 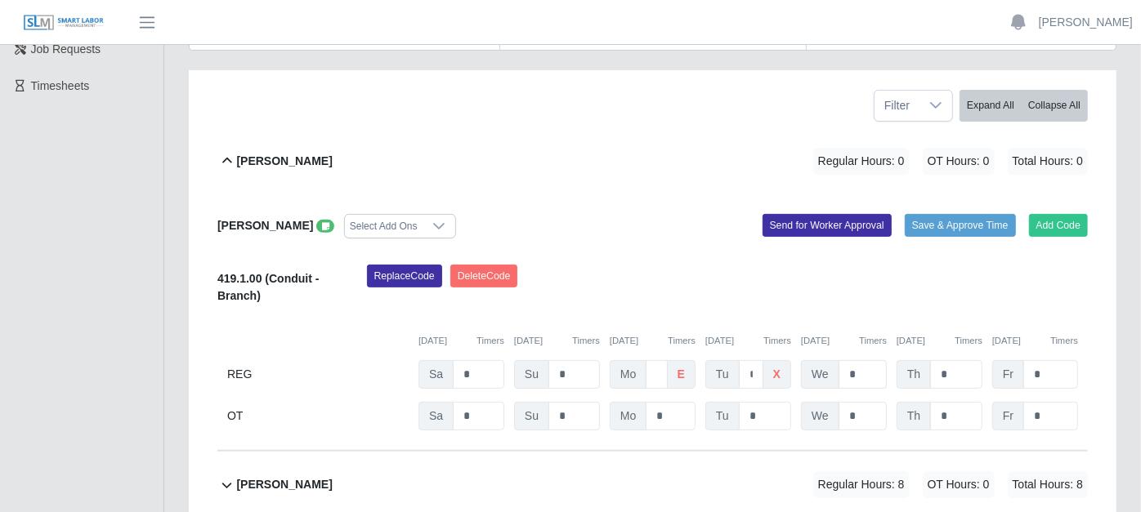 What do you see at coordinates (991, 105) in the screenshot?
I see `button: Expand All` at bounding box center [991, 105].